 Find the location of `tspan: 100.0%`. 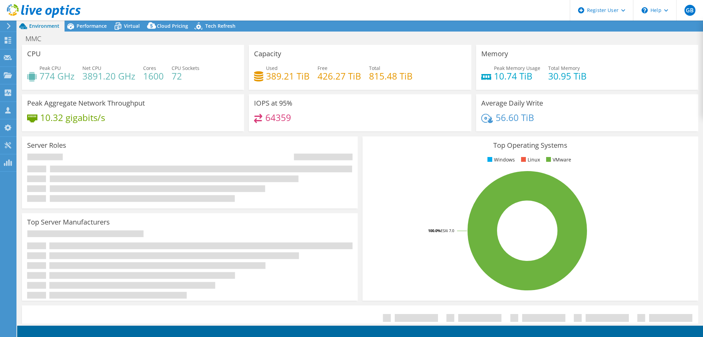

tspan: 100.0% is located at coordinates (434, 231).